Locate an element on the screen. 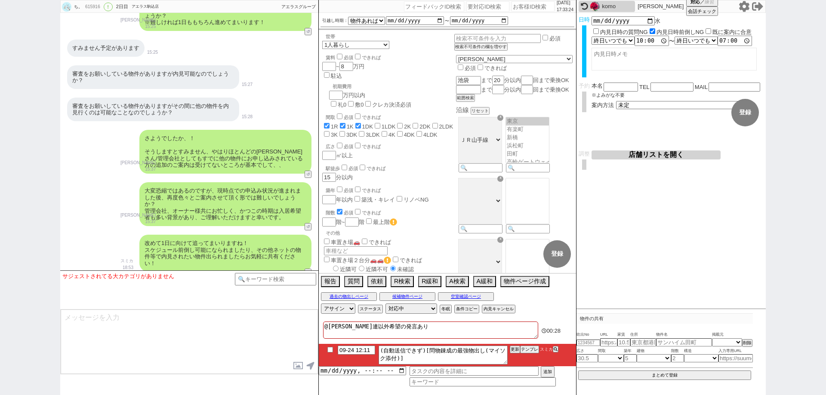  button: テンプレ is located at coordinates (530, 350).